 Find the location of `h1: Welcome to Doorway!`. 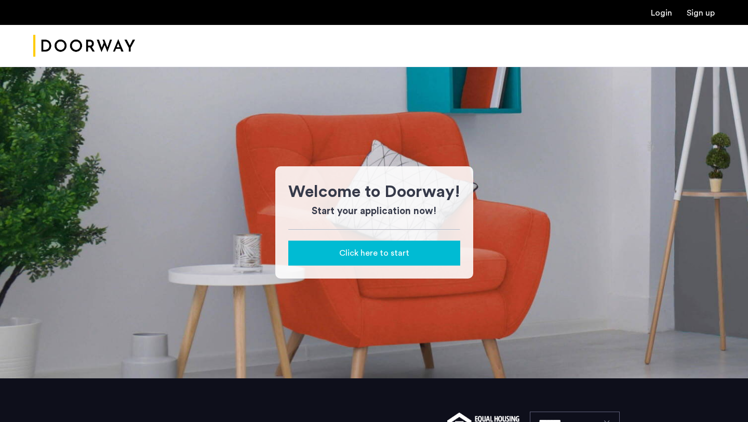

h1: Welcome to Doorway! is located at coordinates (374, 192).